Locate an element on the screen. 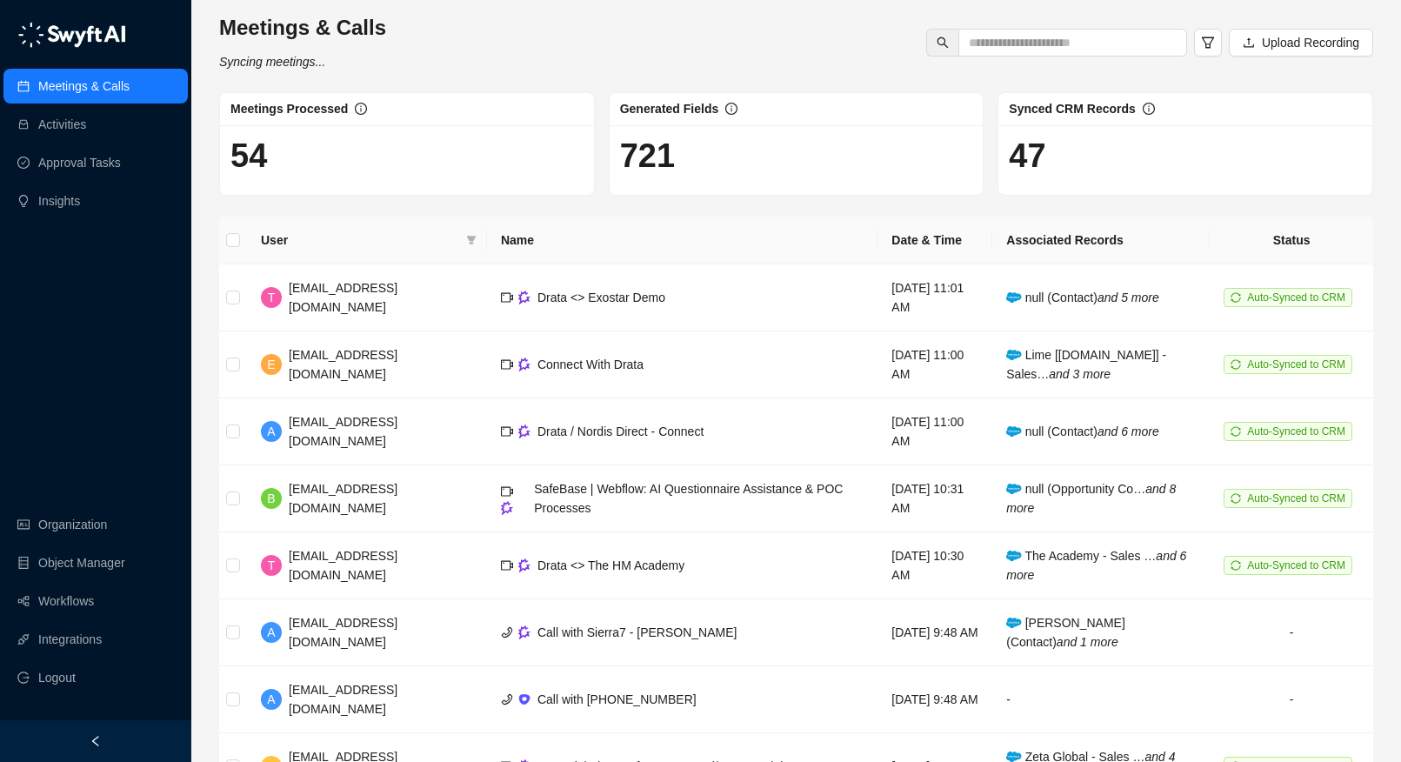 The height and width of the screenshot is (762, 1401). a: Activities is located at coordinates (62, 124).